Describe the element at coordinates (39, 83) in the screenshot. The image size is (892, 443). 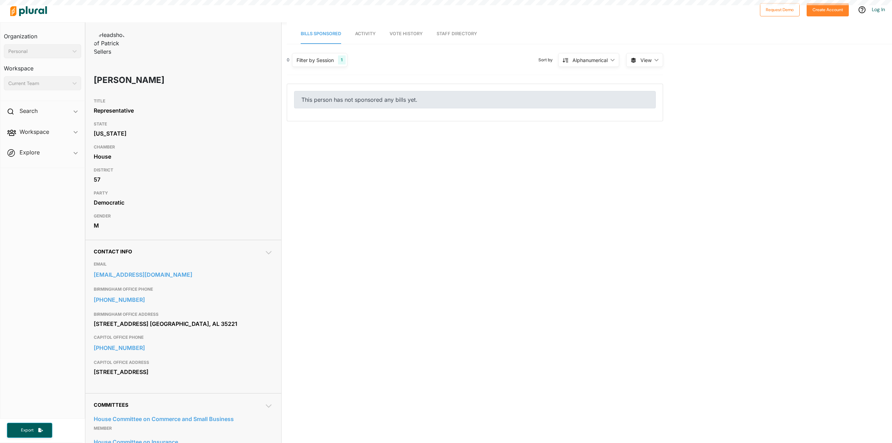
I see `div: Current Team` at that location.